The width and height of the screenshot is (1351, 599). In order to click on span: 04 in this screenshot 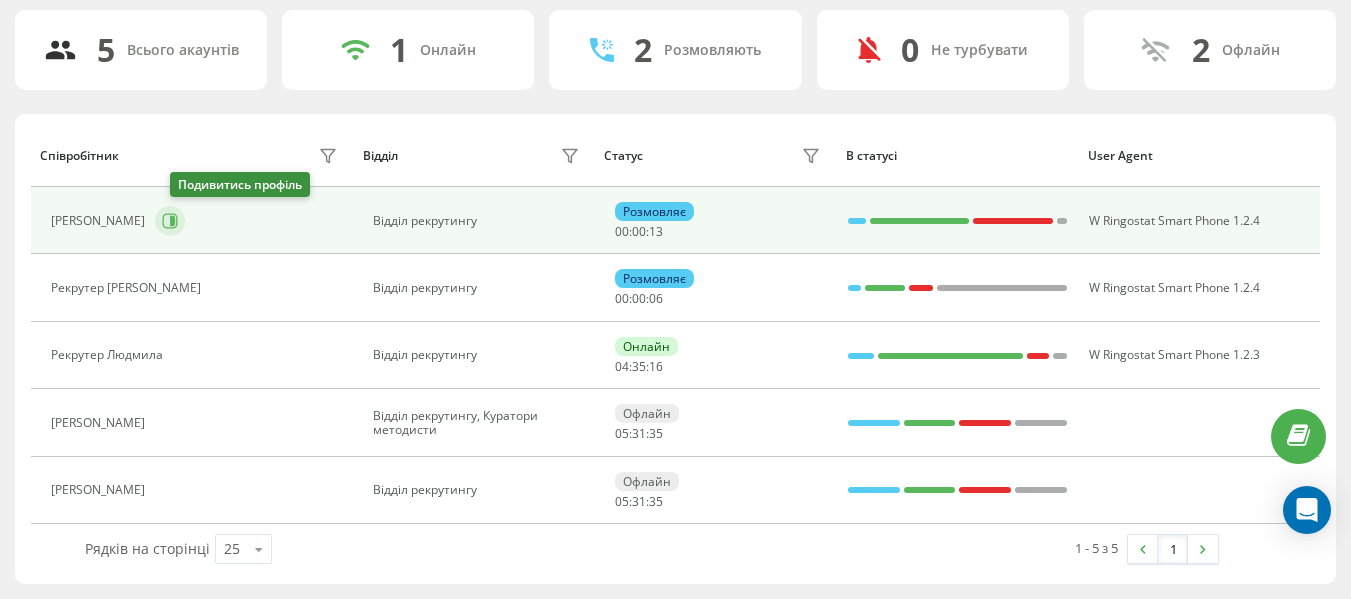, I will do `click(622, 366)`.